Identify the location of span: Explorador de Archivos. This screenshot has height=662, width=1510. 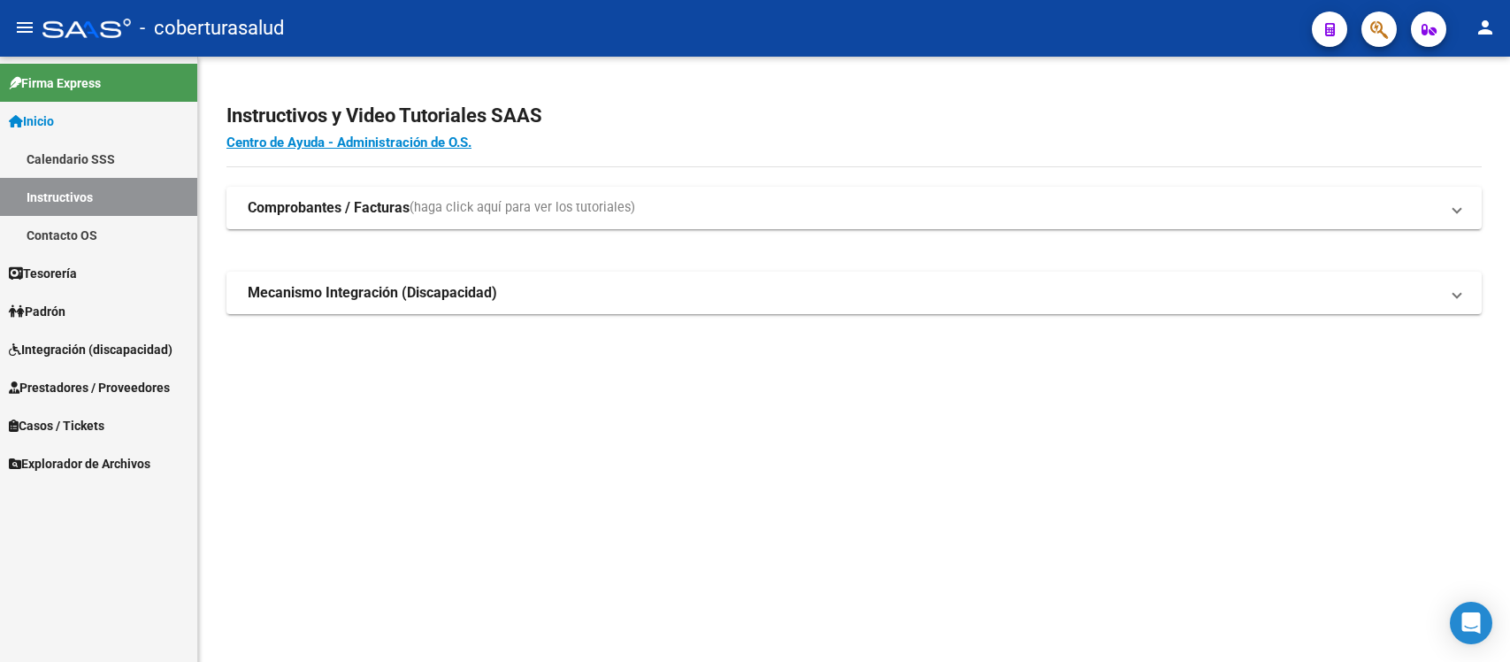
(80, 463).